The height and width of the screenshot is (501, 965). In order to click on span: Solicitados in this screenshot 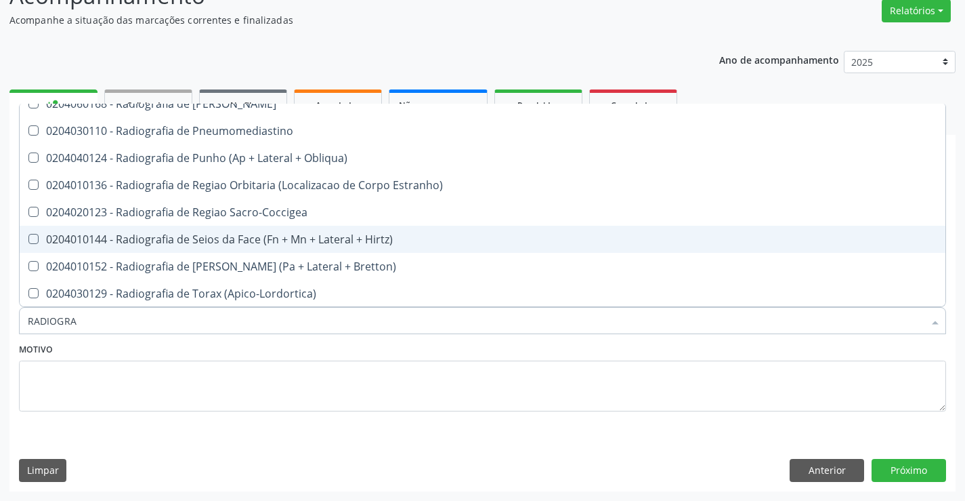, I will do `click(148, 105)`.